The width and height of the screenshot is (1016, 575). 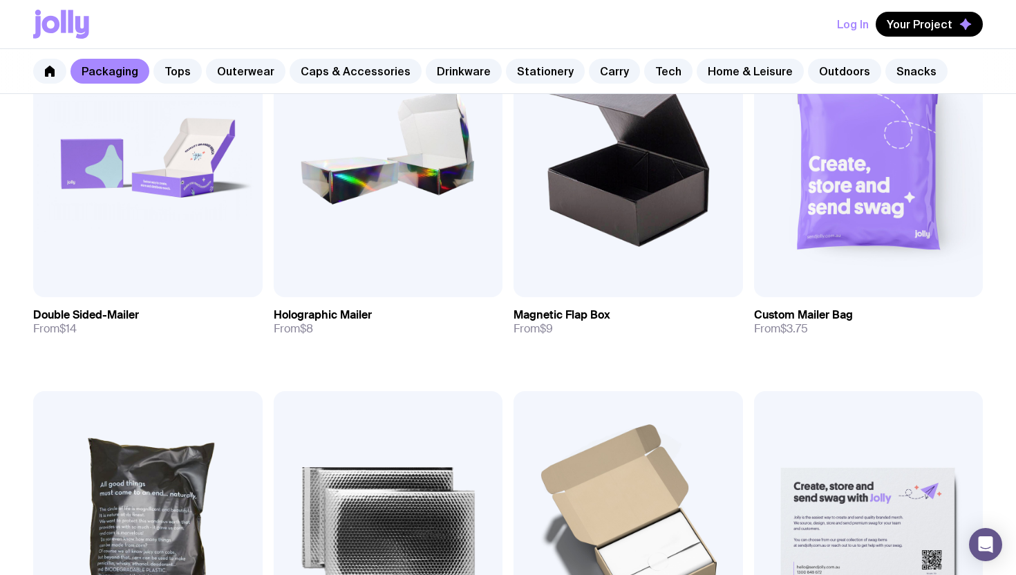 I want to click on span: $3.75, so click(x=794, y=328).